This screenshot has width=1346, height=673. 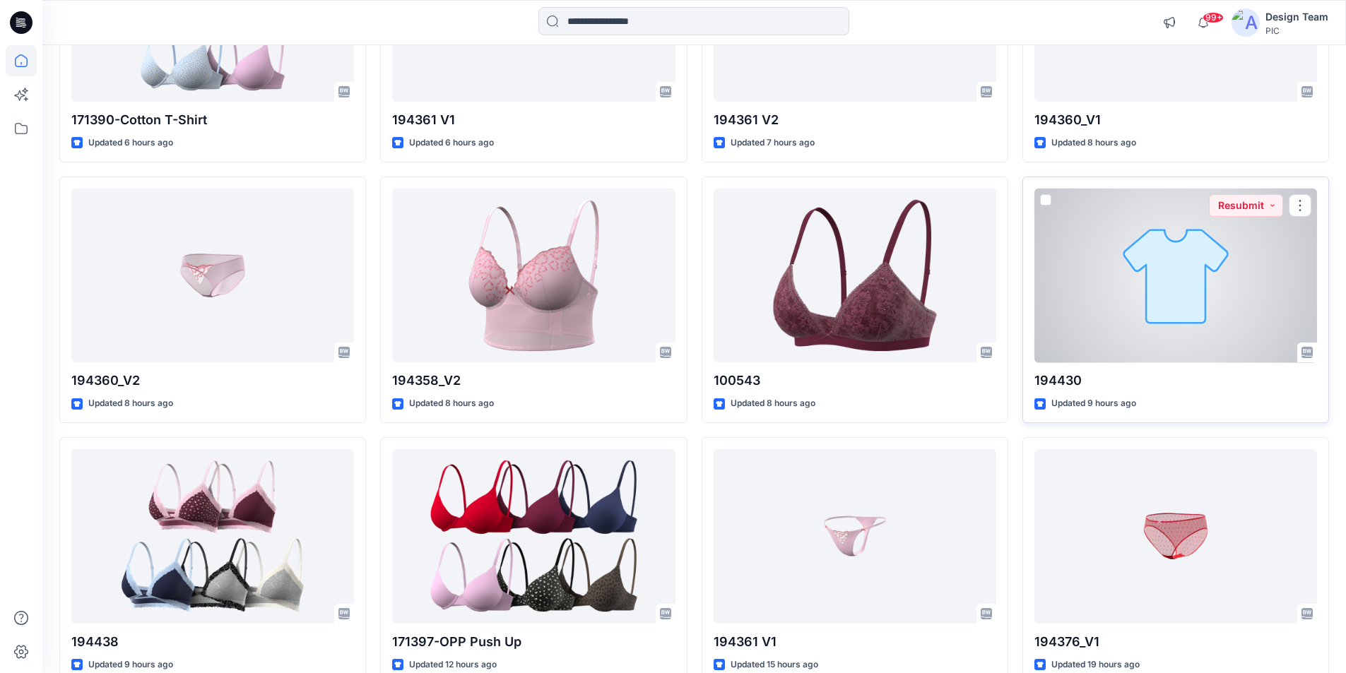 What do you see at coordinates (1176, 276) in the screenshot?
I see `a: 194430` at bounding box center [1176, 276].